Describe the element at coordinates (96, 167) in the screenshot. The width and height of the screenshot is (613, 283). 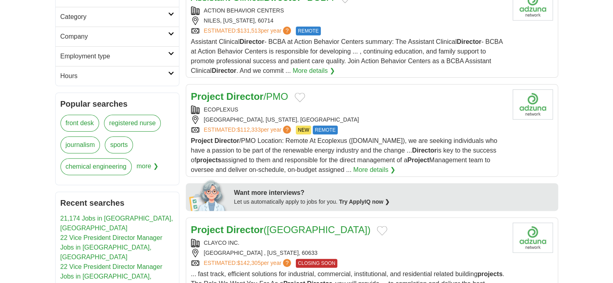
I see `a: chemical engineering` at that location.